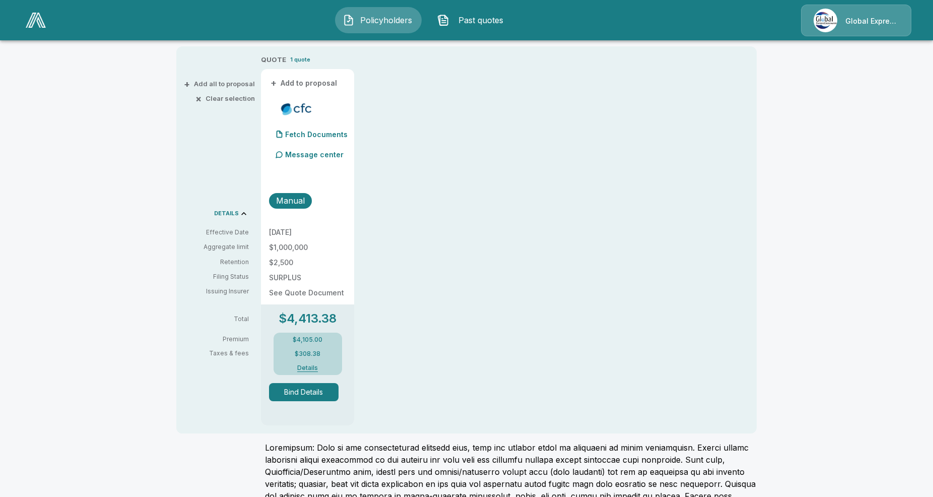 The height and width of the screenshot is (497, 933). I want to click on a: Agency IconGlobal Express Underwriters, so click(856, 20).